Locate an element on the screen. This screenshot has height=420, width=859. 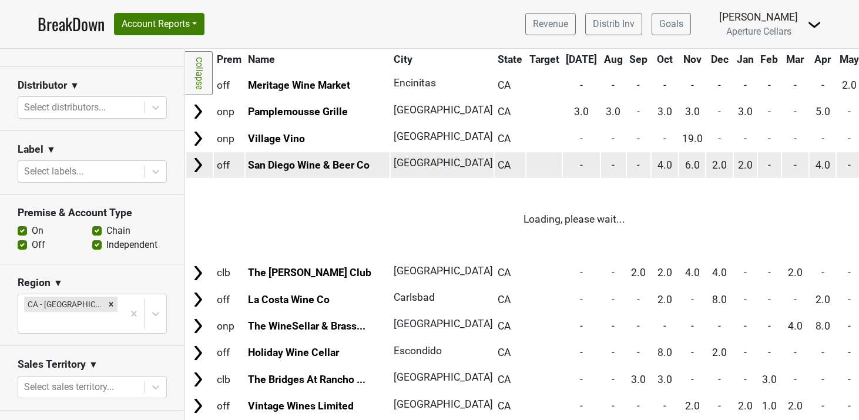
span: 5.0 is located at coordinates (822, 112).